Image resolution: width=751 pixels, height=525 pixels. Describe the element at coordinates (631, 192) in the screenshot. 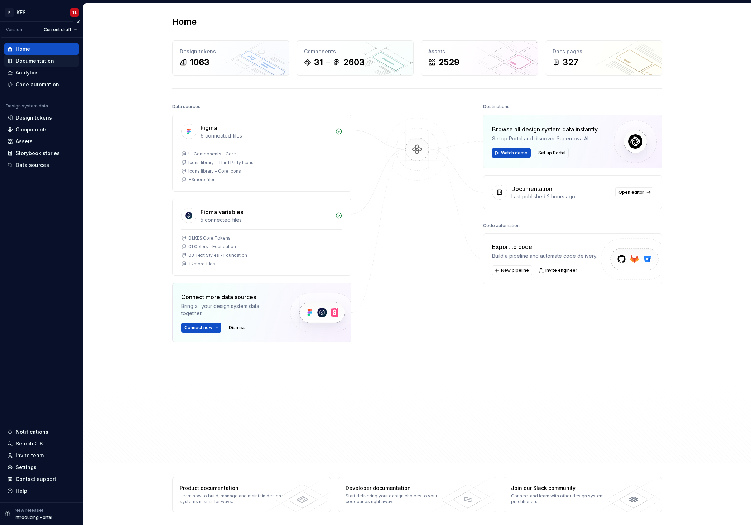

I see `span: Open editor` at that location.